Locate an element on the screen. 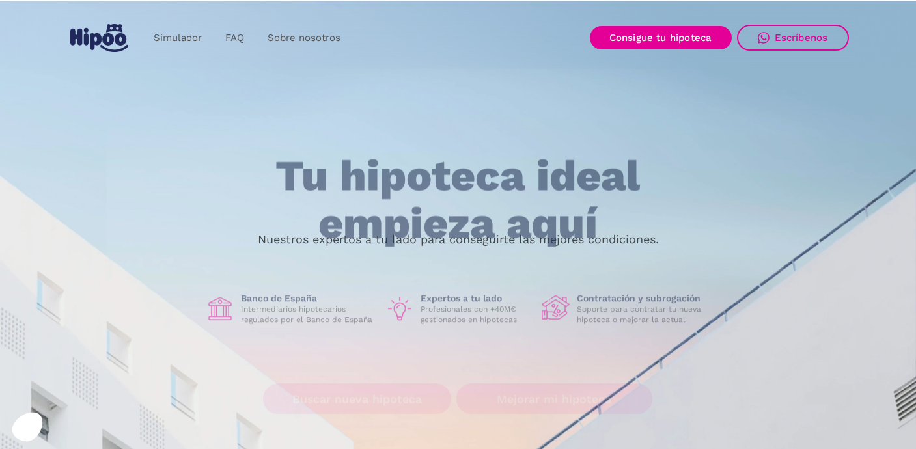 The width and height of the screenshot is (916, 449). h1: Banco de España is located at coordinates (308, 299).